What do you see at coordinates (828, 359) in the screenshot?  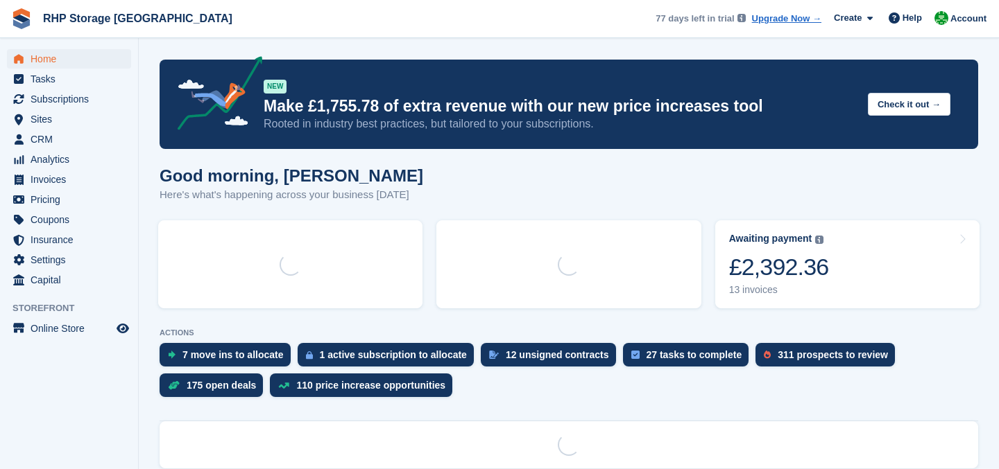 I see `a: 311 prospects to review` at bounding box center [828, 359].